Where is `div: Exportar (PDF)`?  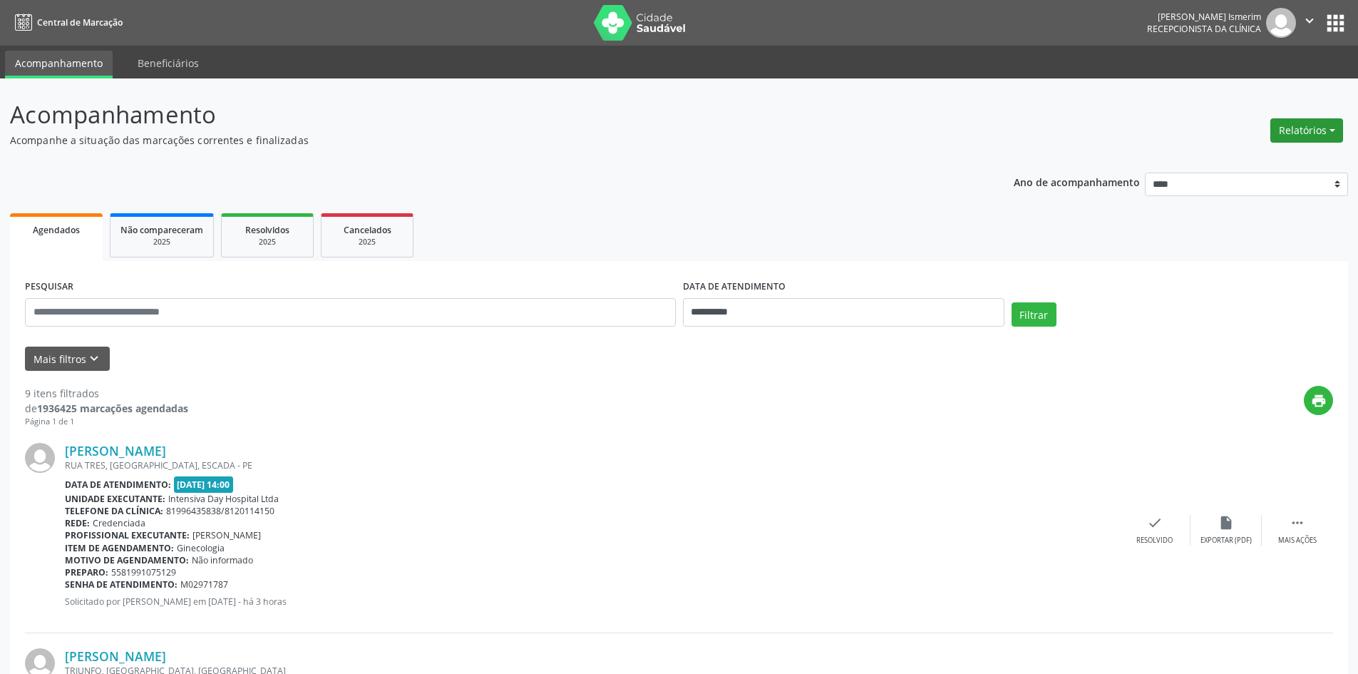 div: Exportar (PDF) is located at coordinates (1226, 540).